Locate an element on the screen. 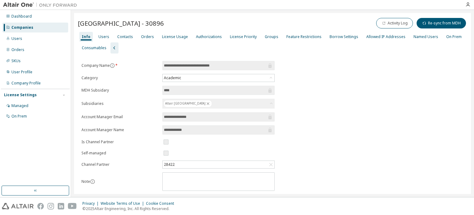 The image size is (474, 215). div: Privacy is located at coordinates (91, 203).